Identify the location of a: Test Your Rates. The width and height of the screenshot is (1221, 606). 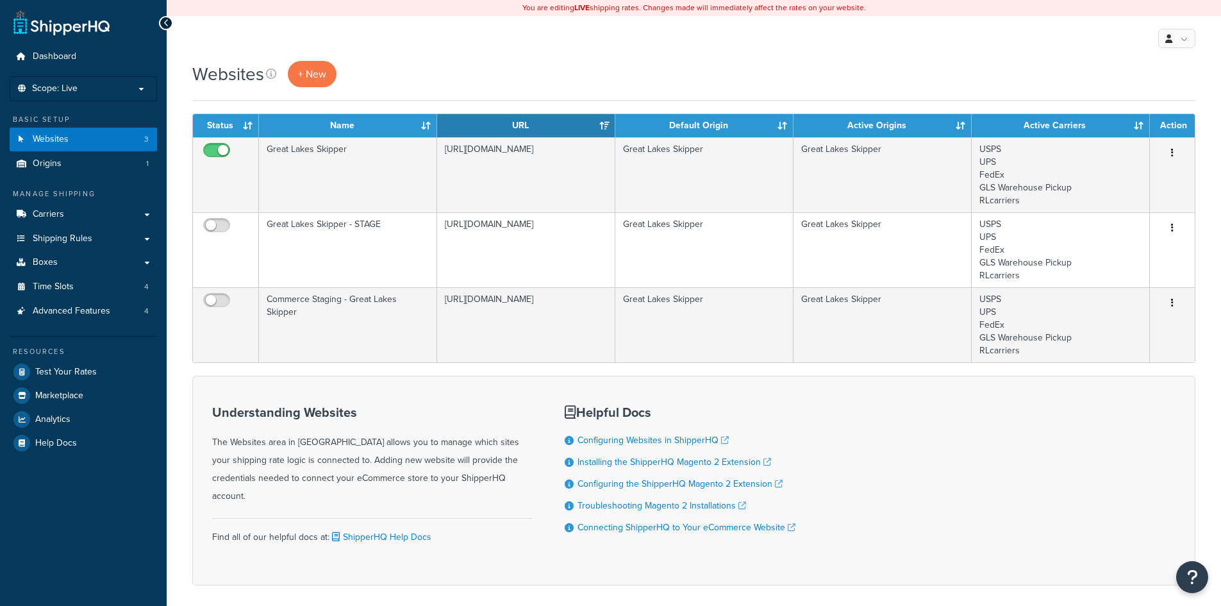
(83, 372).